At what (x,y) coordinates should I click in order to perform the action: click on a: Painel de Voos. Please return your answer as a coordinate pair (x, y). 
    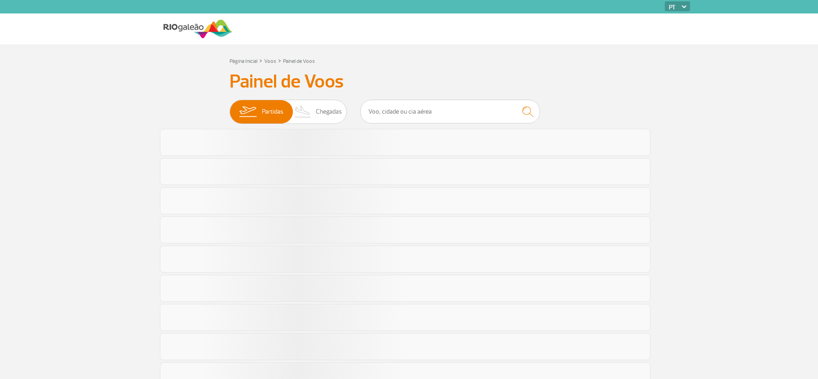
    Looking at the image, I should click on (299, 61).